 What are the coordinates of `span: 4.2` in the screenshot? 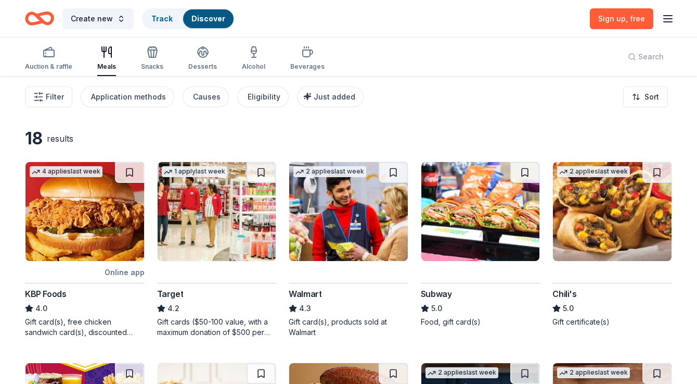 It's located at (173, 308).